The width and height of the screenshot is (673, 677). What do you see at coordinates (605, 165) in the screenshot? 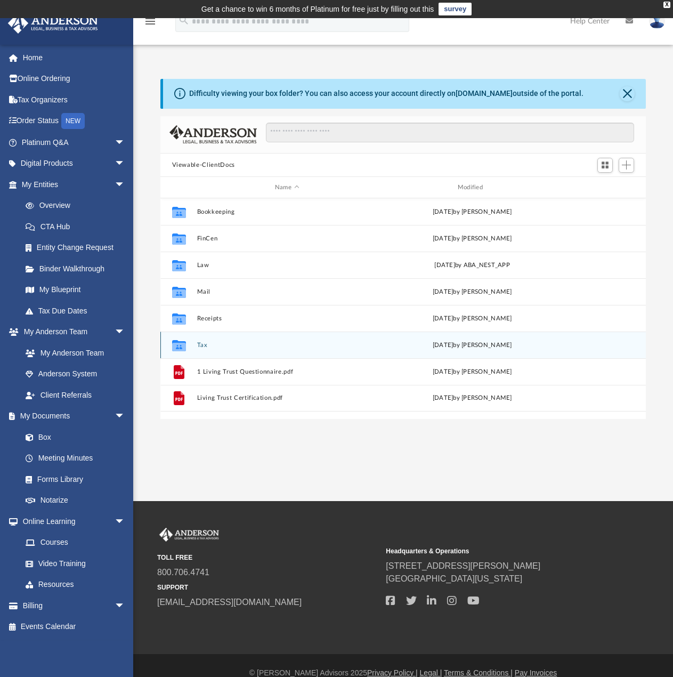
I see `button: Switch to Grid View` at bounding box center [605, 165].